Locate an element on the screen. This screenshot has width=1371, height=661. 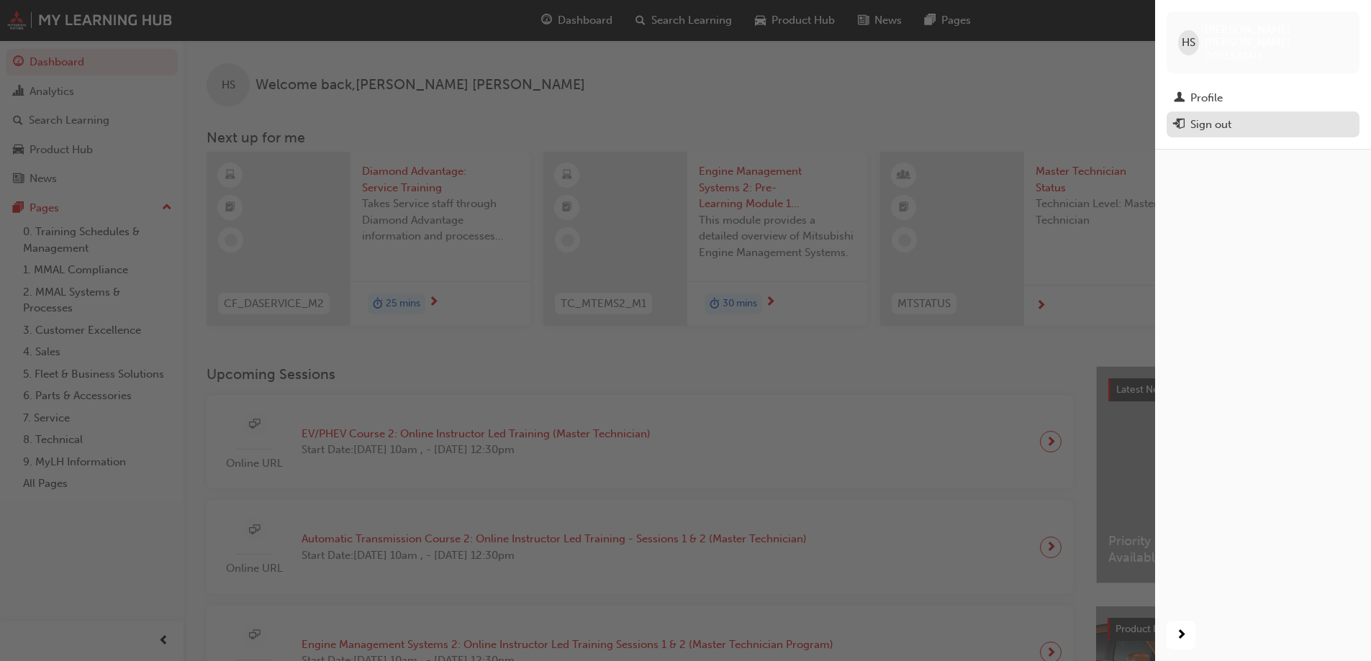
div: Profile is located at coordinates (1206, 98).